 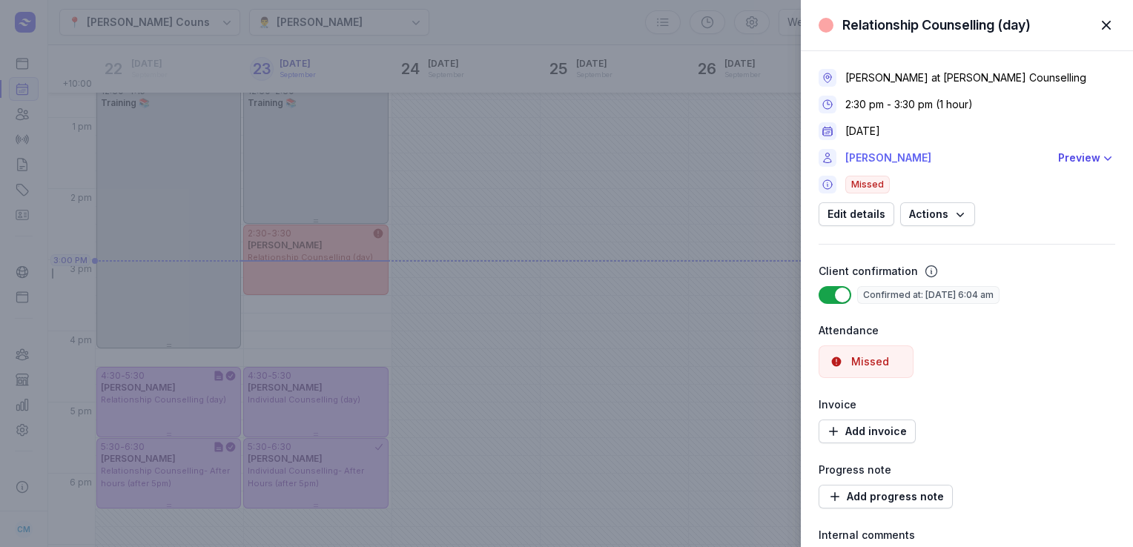 I want to click on span: Actions, so click(x=938, y=214).